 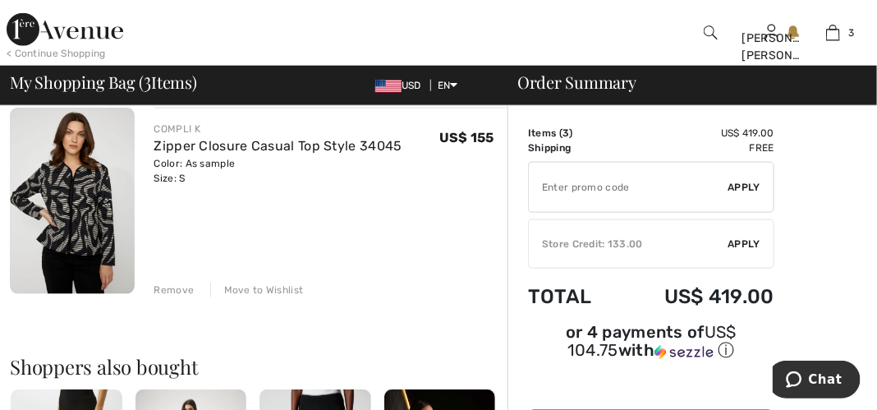 What do you see at coordinates (573, 297) in the screenshot?
I see `td: Total` at bounding box center [573, 297].